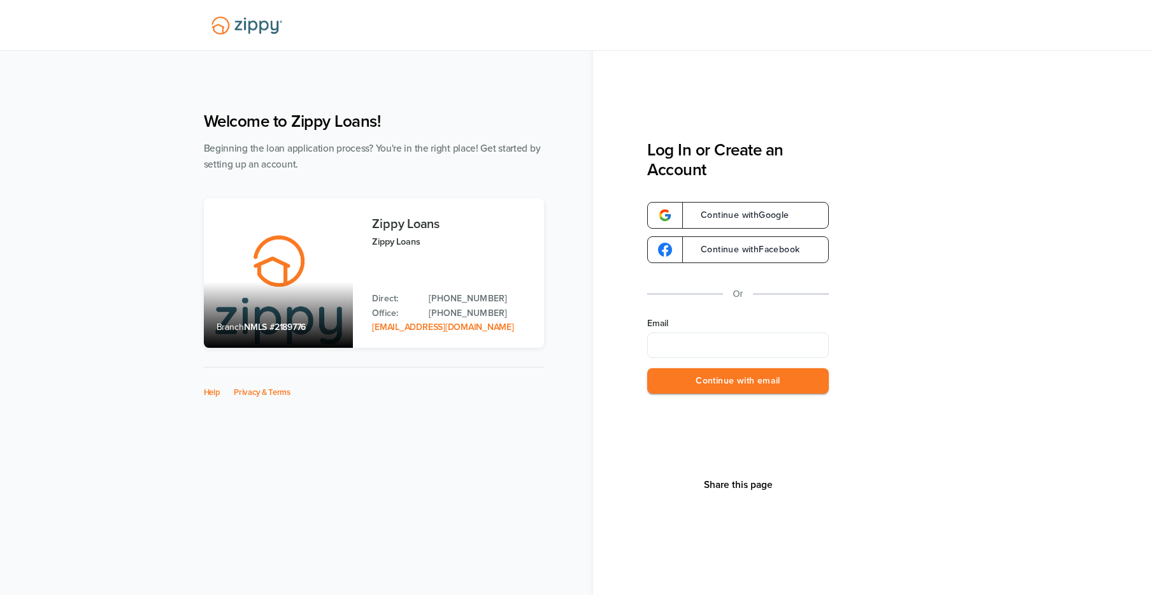  What do you see at coordinates (374, 121) in the screenshot?
I see `h1: Welcome to Zippy Loans!` at bounding box center [374, 121].